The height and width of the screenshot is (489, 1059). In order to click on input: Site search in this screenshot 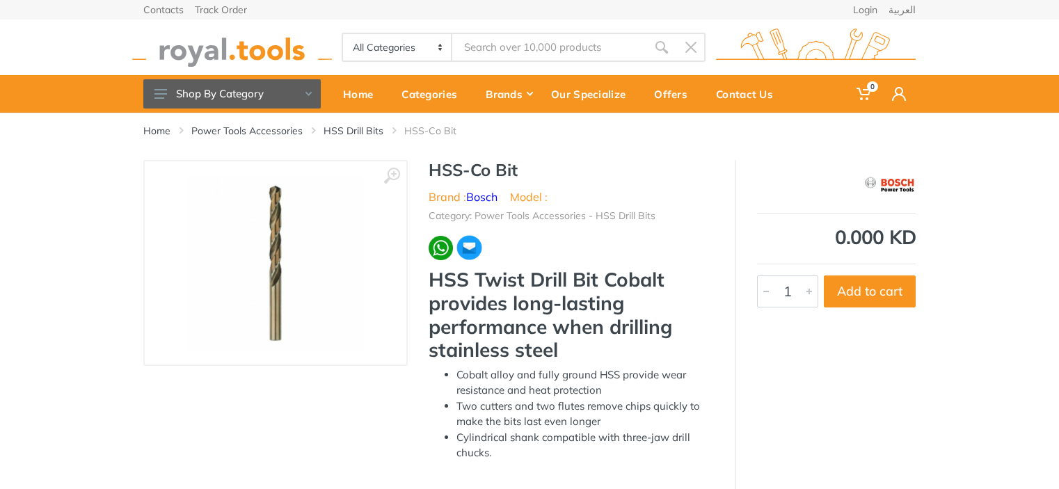, I will do `click(550, 47)`.